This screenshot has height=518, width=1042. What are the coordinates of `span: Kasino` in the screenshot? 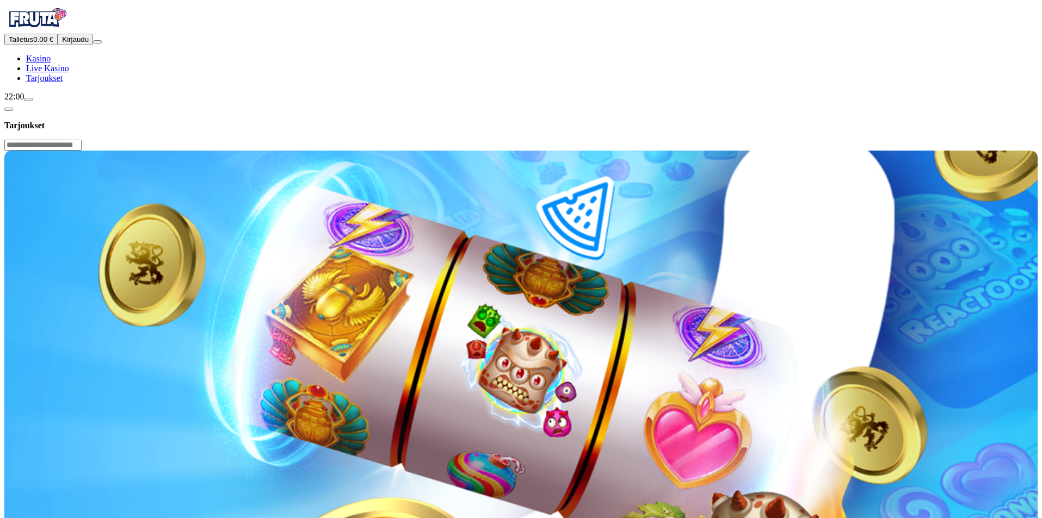 It's located at (38, 58).